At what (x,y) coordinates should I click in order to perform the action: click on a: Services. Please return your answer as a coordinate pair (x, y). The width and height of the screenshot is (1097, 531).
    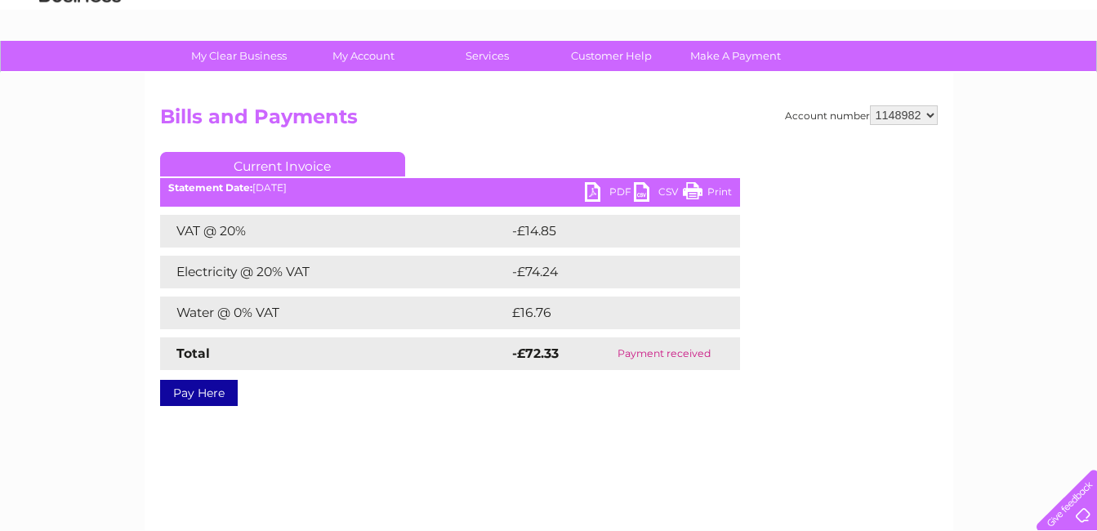
    Looking at the image, I should click on (487, 56).